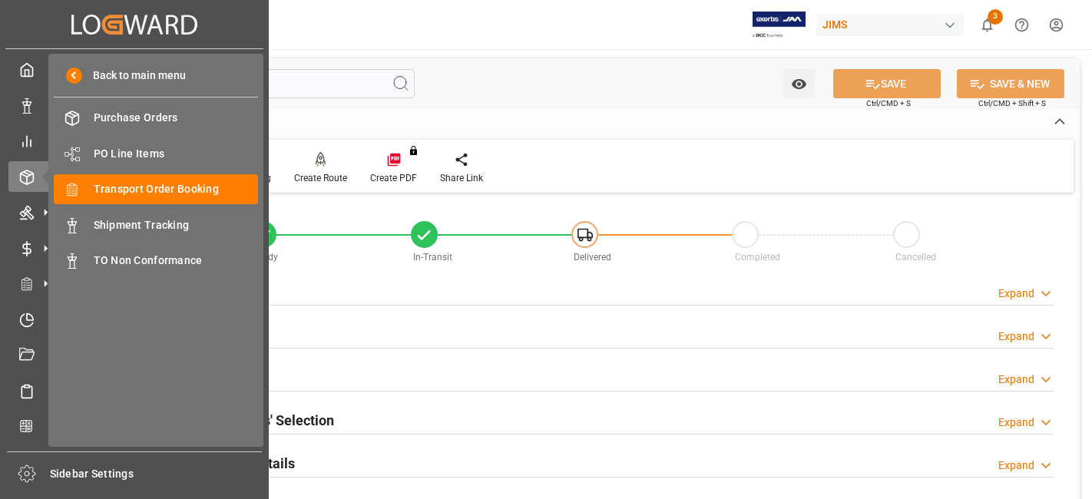 This screenshot has width=1092, height=499. What do you see at coordinates (265, 257) in the screenshot?
I see `span: Ready` at bounding box center [265, 257].